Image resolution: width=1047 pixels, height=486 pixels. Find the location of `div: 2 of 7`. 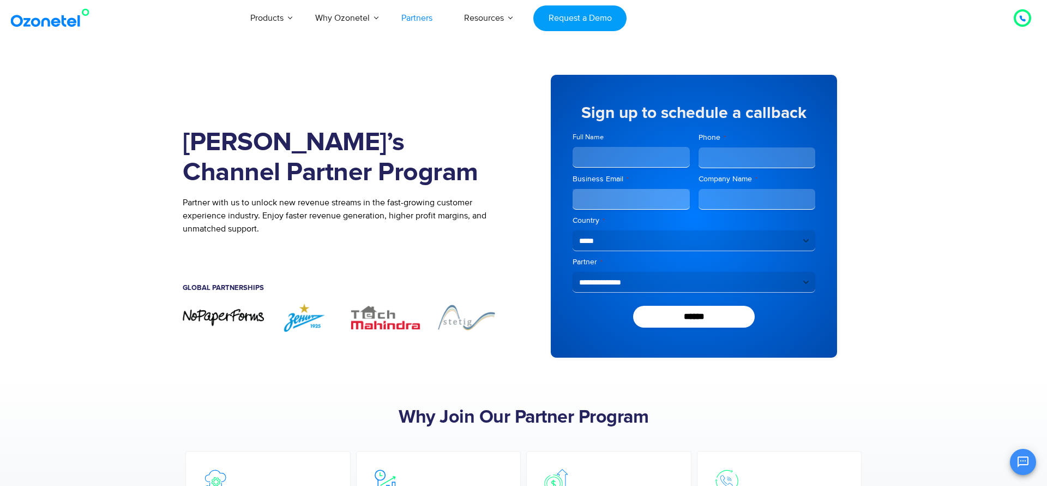

div: 2 of 7 is located at coordinates (304, 317).